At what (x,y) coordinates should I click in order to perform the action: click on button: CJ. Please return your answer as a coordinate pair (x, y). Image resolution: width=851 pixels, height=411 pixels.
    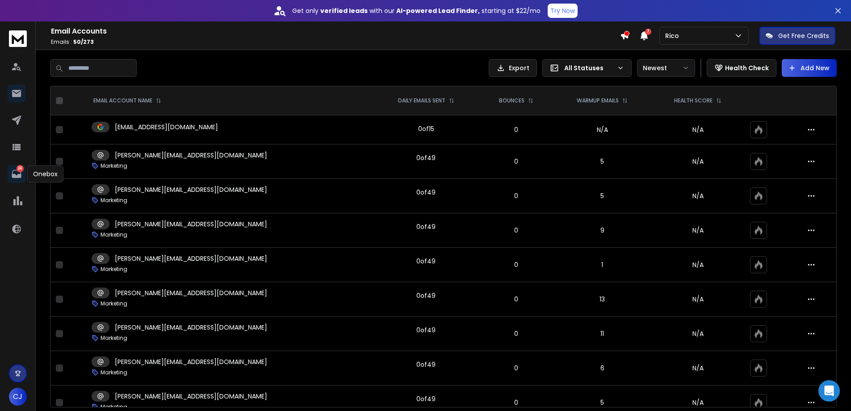
    Looking at the image, I should click on (18, 396).